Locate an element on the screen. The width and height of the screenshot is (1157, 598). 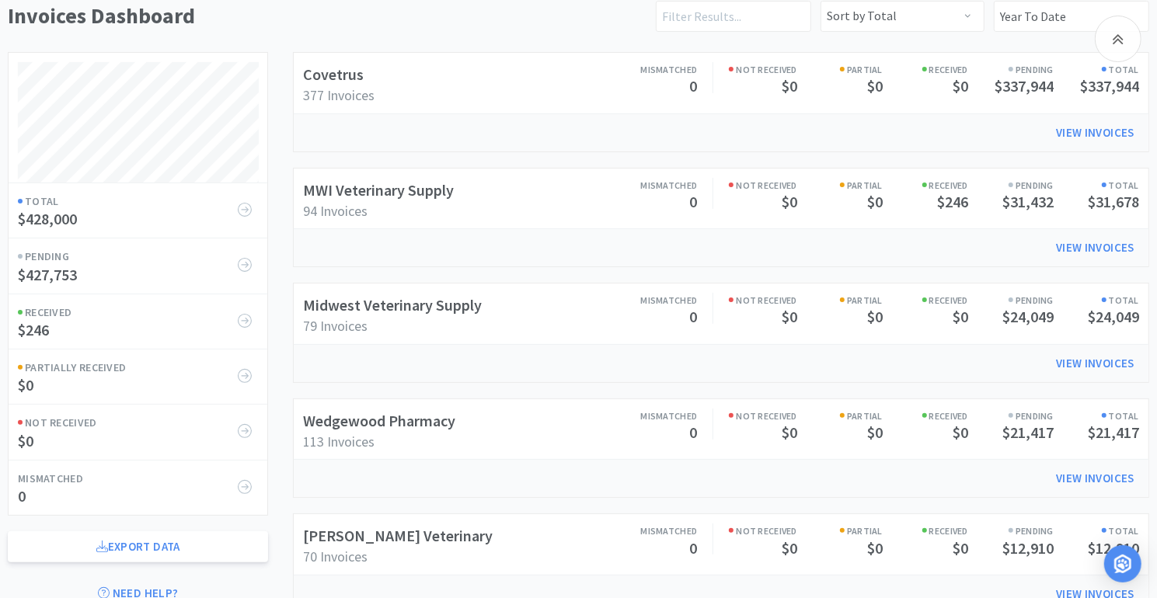
a: Total$21,417 is located at coordinates (1096, 425).